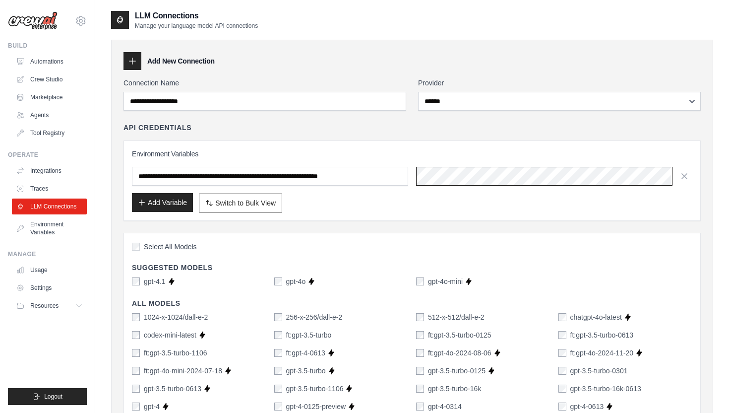 This screenshot has width=729, height=413. Describe the element at coordinates (602, 335) in the screenshot. I see `label: ft:gpt-3.5-turbo-0613` at that location.